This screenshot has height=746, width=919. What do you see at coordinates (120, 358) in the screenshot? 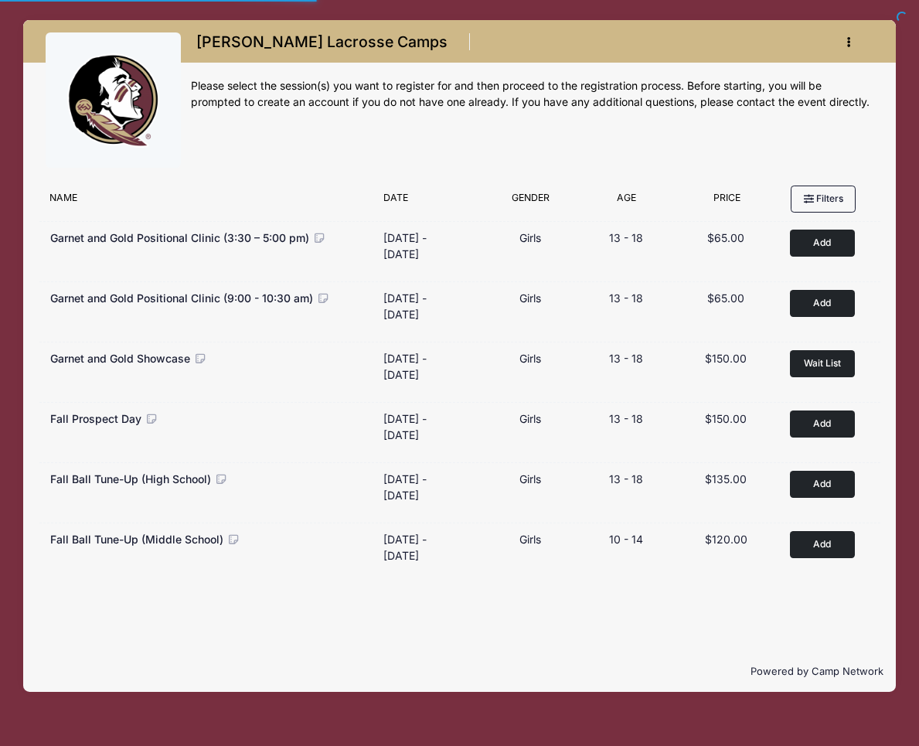
I see `span: Garnet and Gold Showcase` at bounding box center [120, 358].